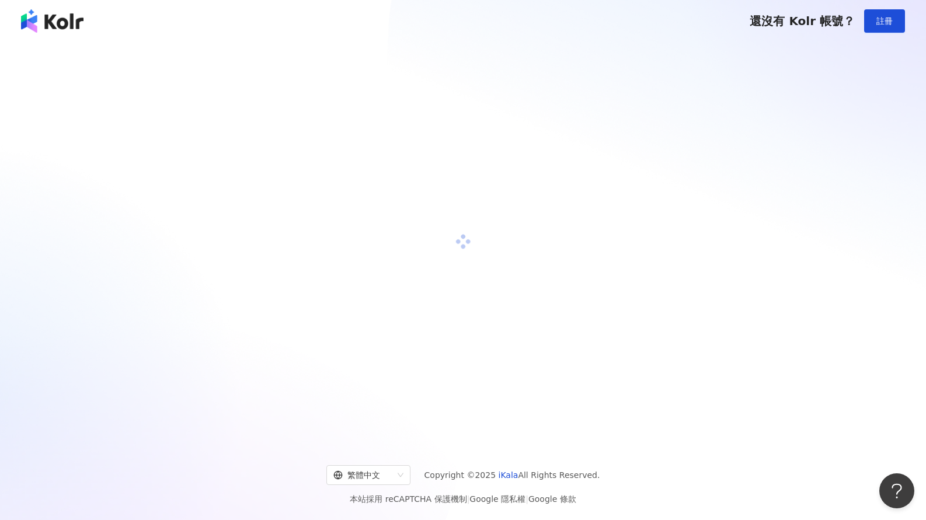  What do you see at coordinates (363, 475) in the screenshot?
I see `div: 繁體中文` at bounding box center [363, 475].